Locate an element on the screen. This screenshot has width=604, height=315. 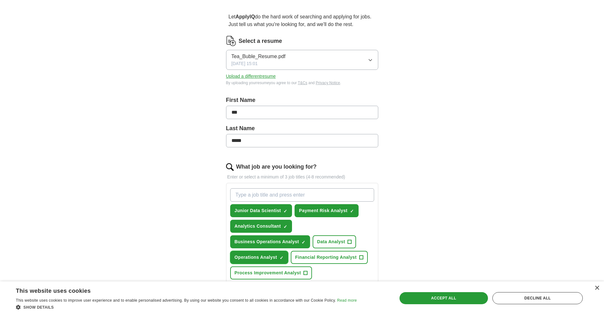
strong: ApplyIQ is located at coordinates (245, 16).